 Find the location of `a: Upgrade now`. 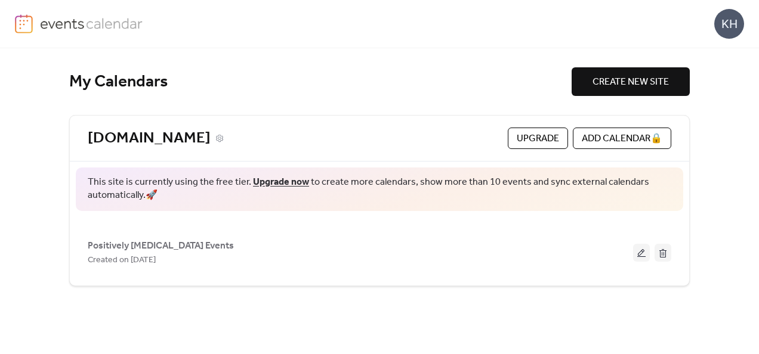

a: Upgrade now is located at coordinates (281, 182).